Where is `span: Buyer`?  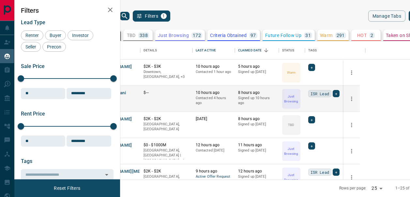
span: Buyer is located at coordinates (55, 35).